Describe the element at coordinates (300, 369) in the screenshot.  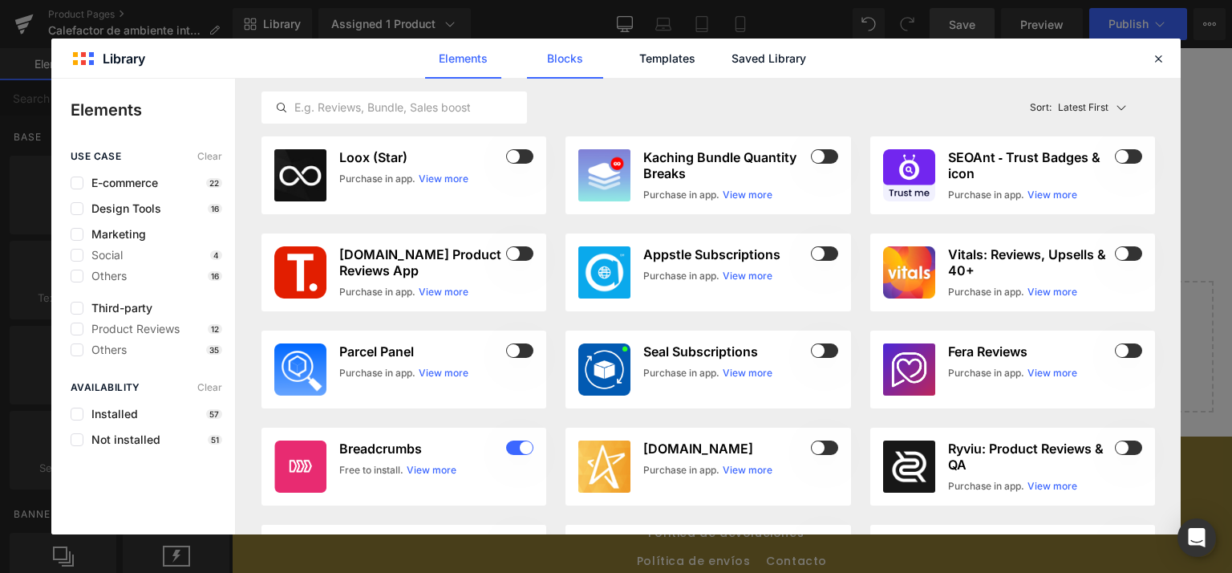
I see `img: d4928b3c-658b-4ab3-9432-068658c631f3.png` at that location.